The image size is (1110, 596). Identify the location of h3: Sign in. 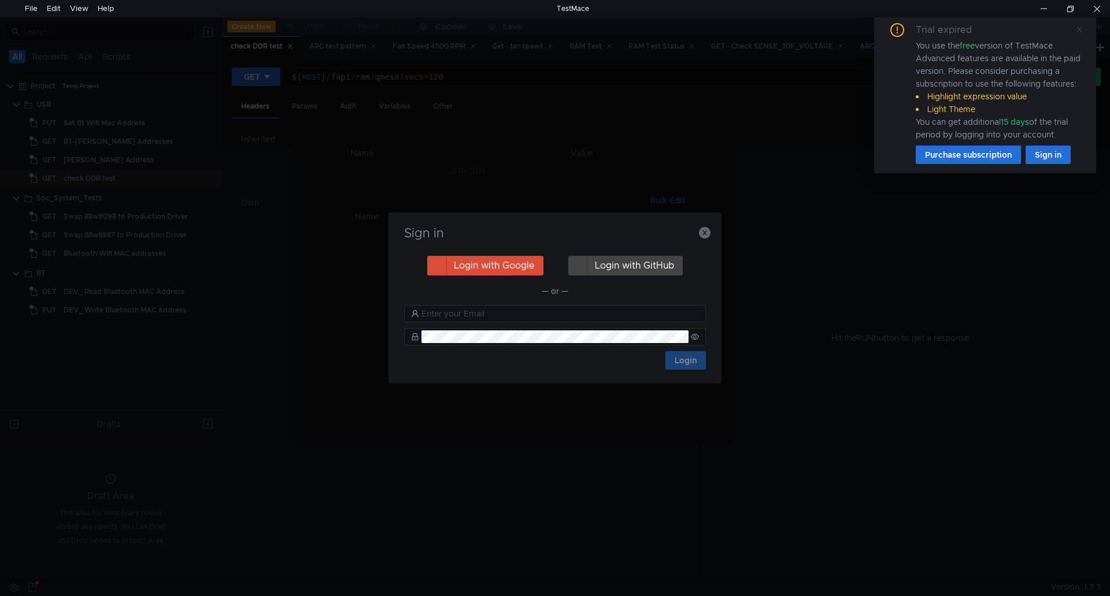
(555, 234).